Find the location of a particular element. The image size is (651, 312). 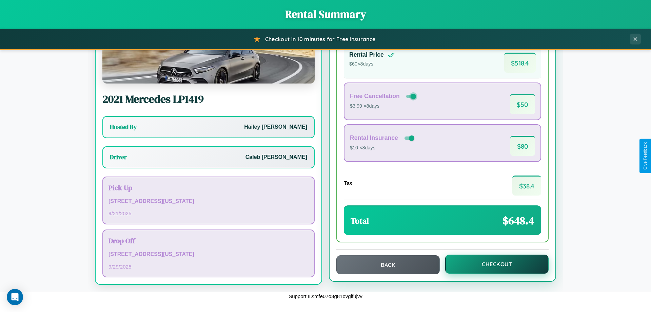

div: Open Intercom Messenger is located at coordinates (15, 297).